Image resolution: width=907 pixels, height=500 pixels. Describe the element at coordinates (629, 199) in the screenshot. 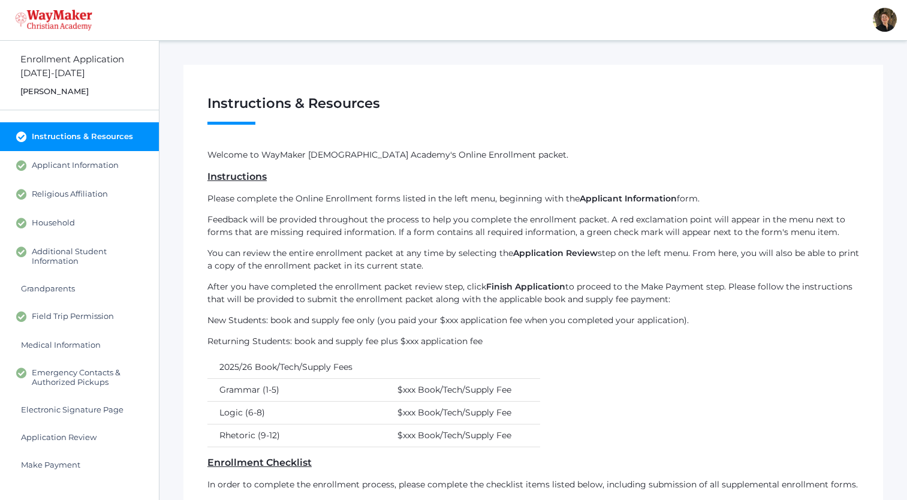

I see `strong: Applicant Information` at that location.